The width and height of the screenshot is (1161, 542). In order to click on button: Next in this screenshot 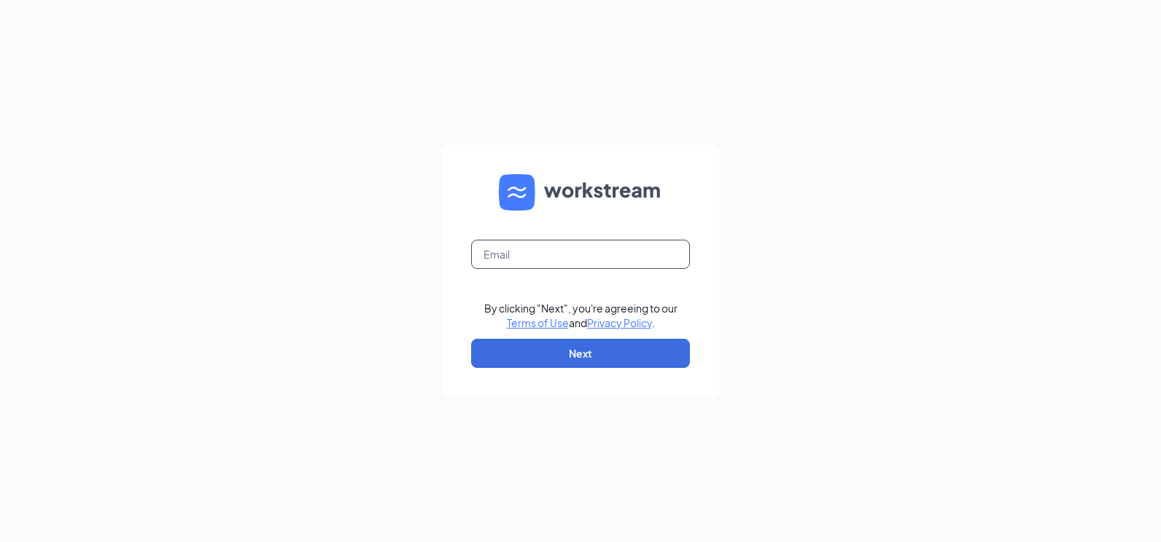, I will do `click(580, 354)`.